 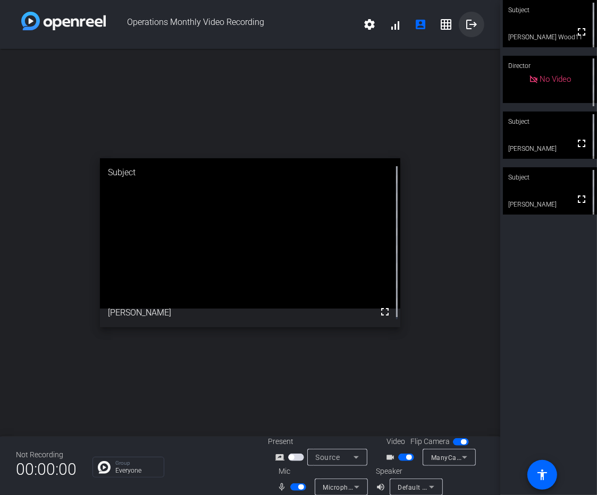 I want to click on mat-icon: logout, so click(x=471, y=24).